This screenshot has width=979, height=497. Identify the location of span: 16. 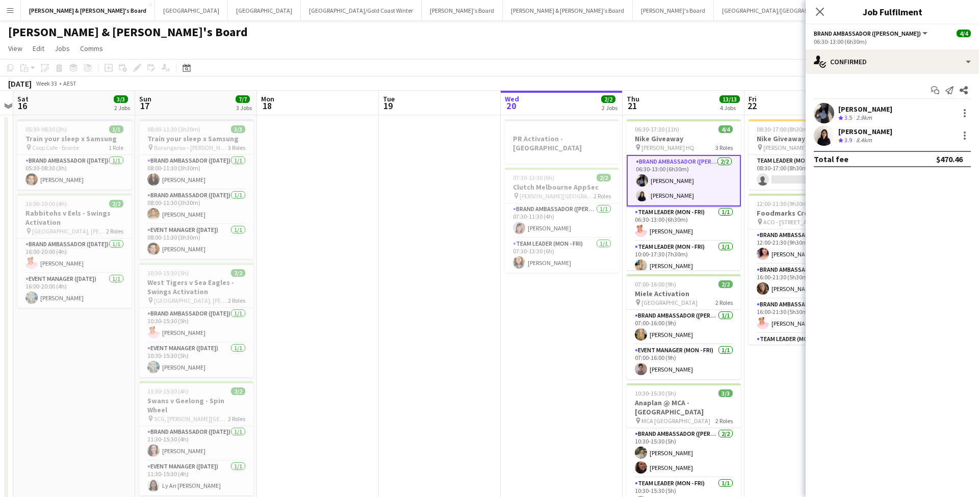
(22, 106).